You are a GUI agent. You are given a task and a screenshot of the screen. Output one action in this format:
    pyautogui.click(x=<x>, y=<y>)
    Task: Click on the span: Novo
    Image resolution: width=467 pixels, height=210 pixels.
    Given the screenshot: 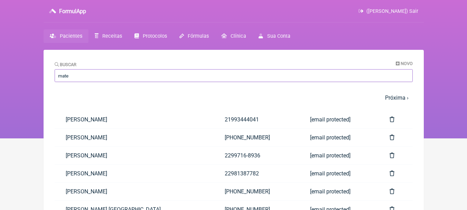 What is the action you would take?
    pyautogui.click(x=406, y=63)
    